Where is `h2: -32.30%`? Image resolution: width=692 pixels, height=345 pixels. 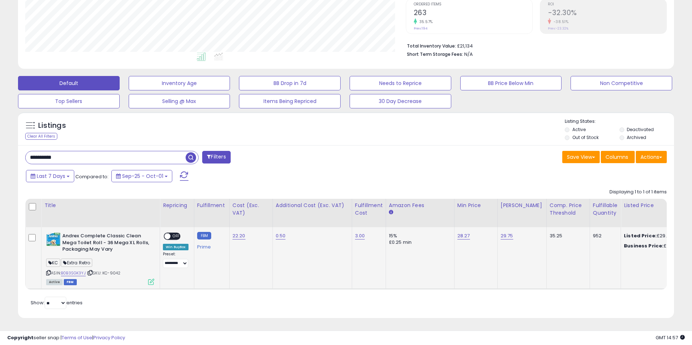
h2: -32.30% is located at coordinates (607, 13).